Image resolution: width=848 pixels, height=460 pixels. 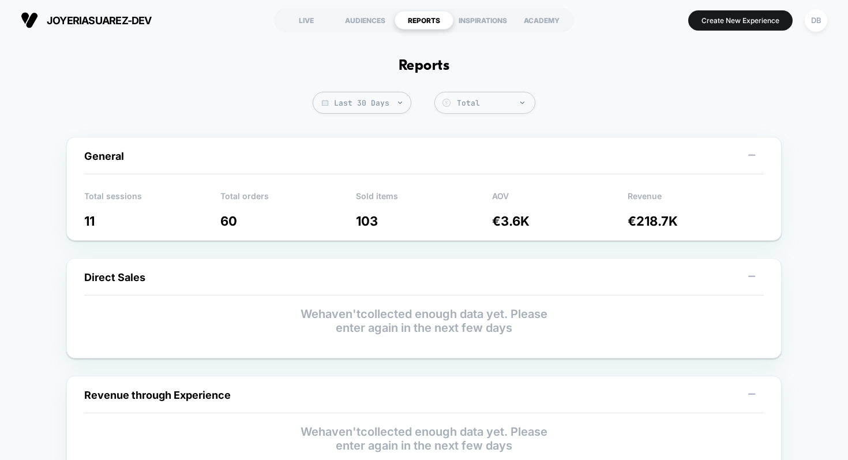 What do you see at coordinates (86, 20) in the screenshot?
I see `button: joyeriasuarez-dev` at bounding box center [86, 20].